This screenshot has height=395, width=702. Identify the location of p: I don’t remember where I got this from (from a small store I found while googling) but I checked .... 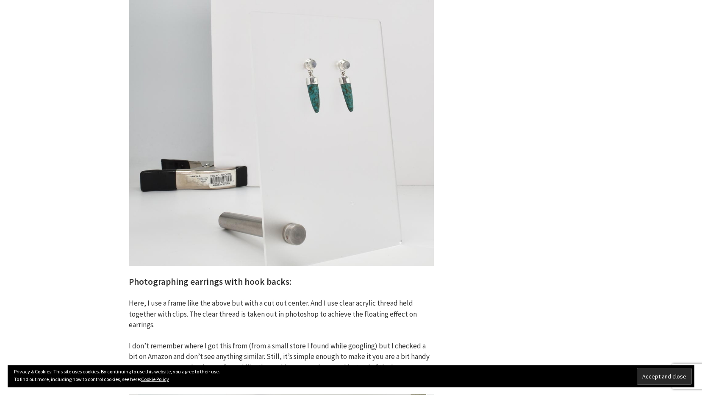
(281, 362).